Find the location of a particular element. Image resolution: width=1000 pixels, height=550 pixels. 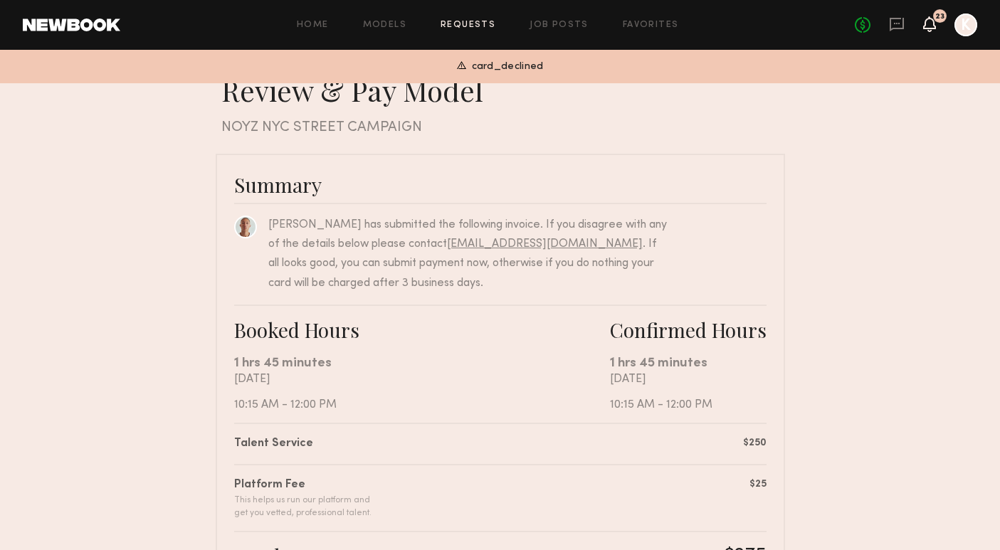

div: Platform Fee is located at coordinates (303, 486).